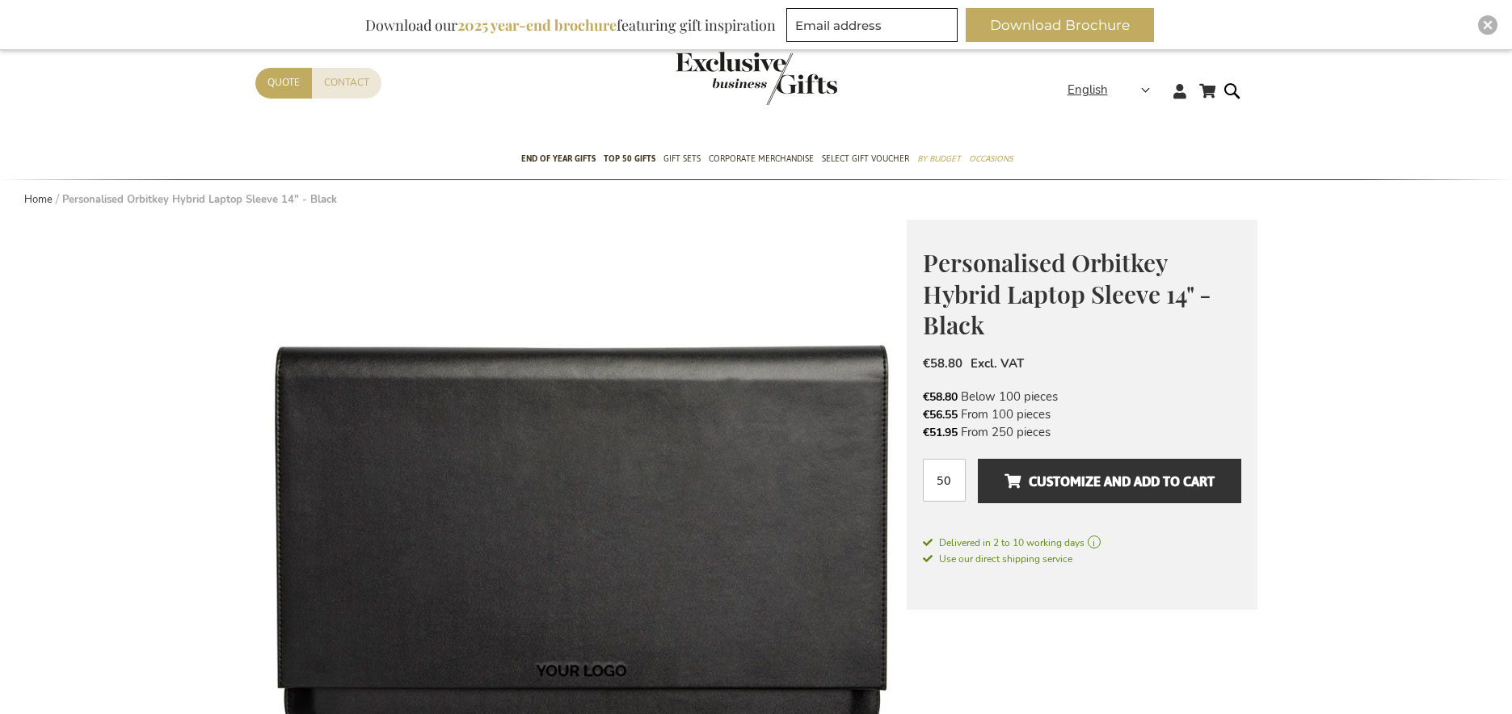 This screenshot has height=714, width=1512. What do you see at coordinates (1488, 25) in the screenshot?
I see `div: Close` at bounding box center [1488, 25].